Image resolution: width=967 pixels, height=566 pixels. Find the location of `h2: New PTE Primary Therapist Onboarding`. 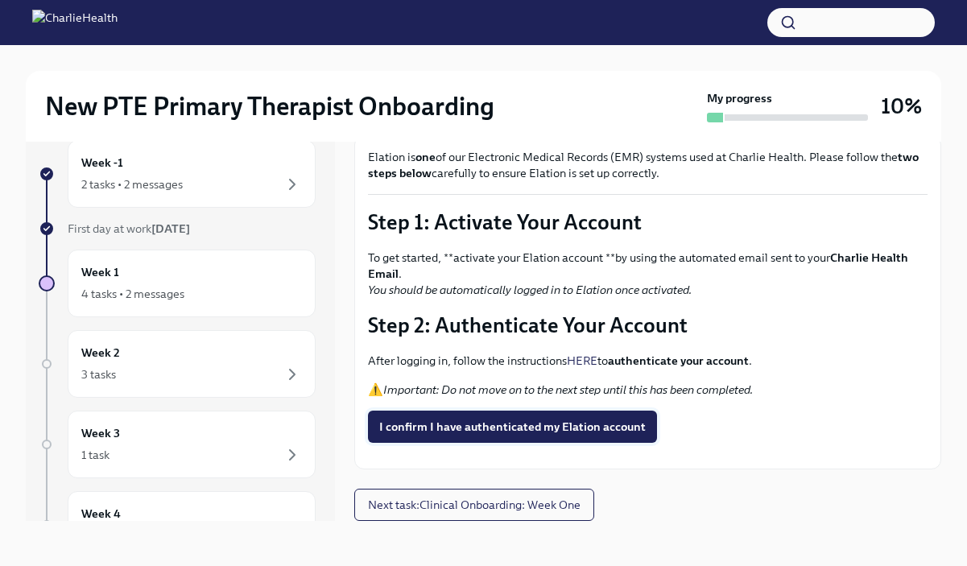

h2: New PTE Primary Therapist Onboarding is located at coordinates (270, 106).